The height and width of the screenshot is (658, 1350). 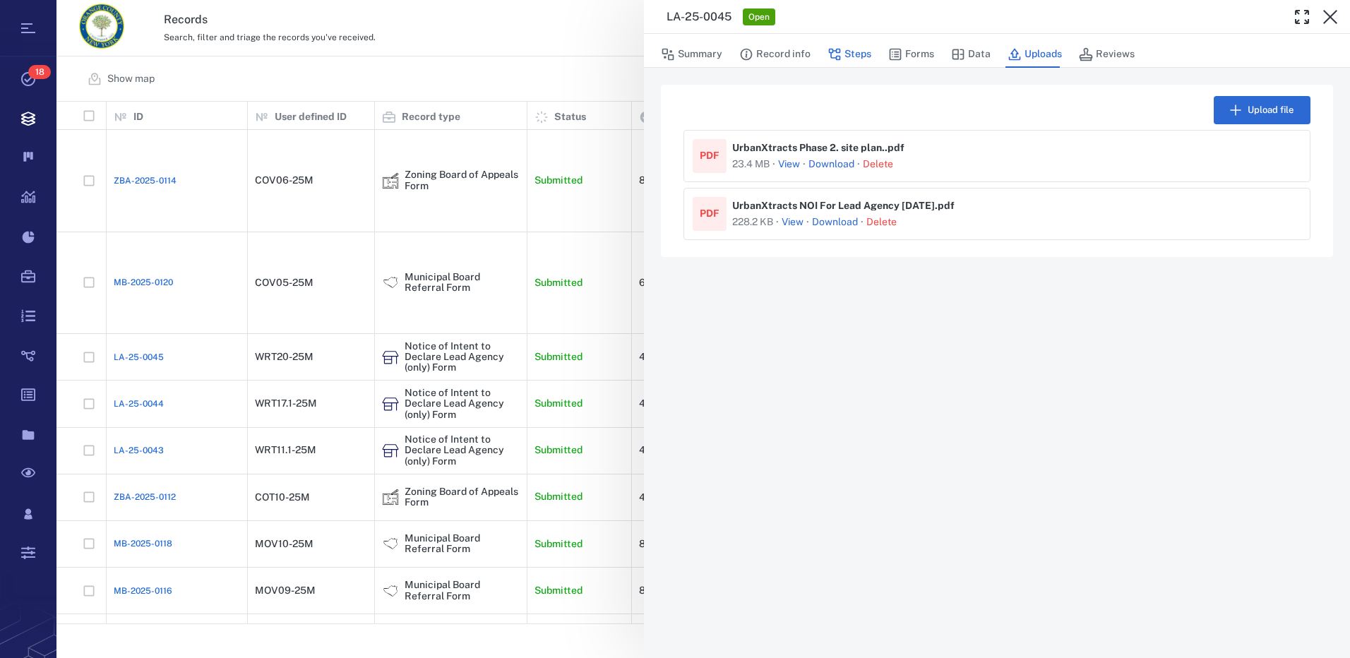 What do you see at coordinates (911, 54) in the screenshot?
I see `button: Forms` at bounding box center [911, 54].